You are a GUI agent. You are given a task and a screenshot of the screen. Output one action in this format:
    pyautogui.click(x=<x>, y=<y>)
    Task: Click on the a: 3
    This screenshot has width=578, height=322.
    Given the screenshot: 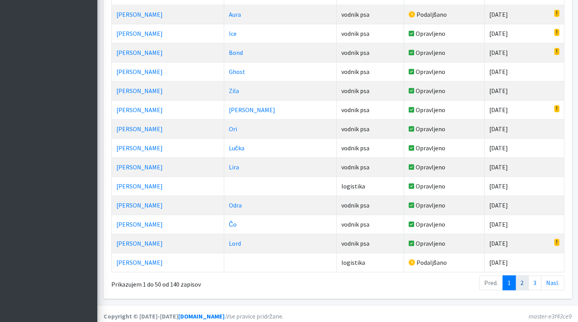 What is the action you would take?
    pyautogui.click(x=535, y=282)
    